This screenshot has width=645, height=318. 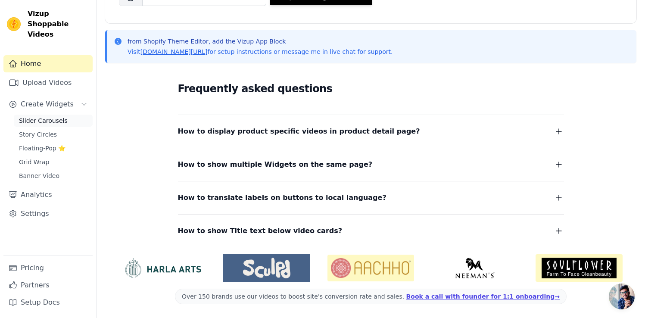 I want to click on span: Floating-Pop ⭐, so click(x=42, y=148).